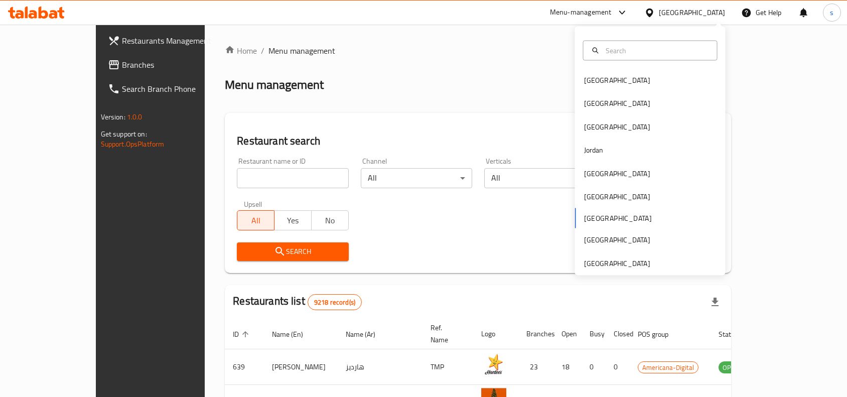 This screenshot has height=397, width=847. Describe the element at coordinates (656, 50) in the screenshot. I see `input: Search` at that location.